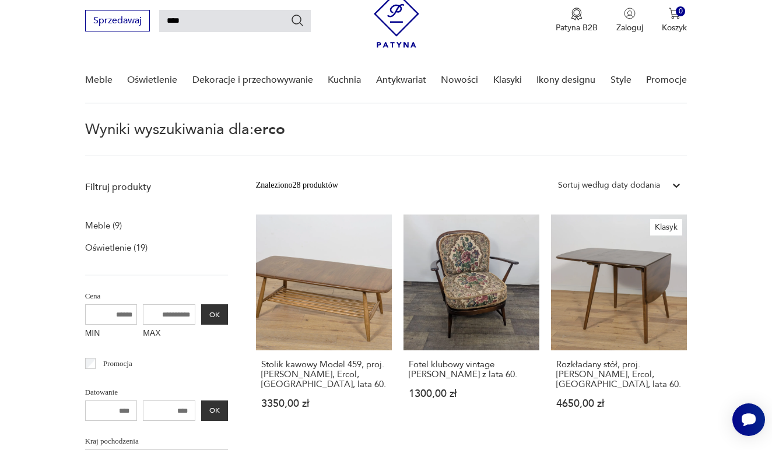 Image resolution: width=772 pixels, height=450 pixels. Describe the element at coordinates (117, 20) in the screenshot. I see `button: Sprzedawaj` at that location.